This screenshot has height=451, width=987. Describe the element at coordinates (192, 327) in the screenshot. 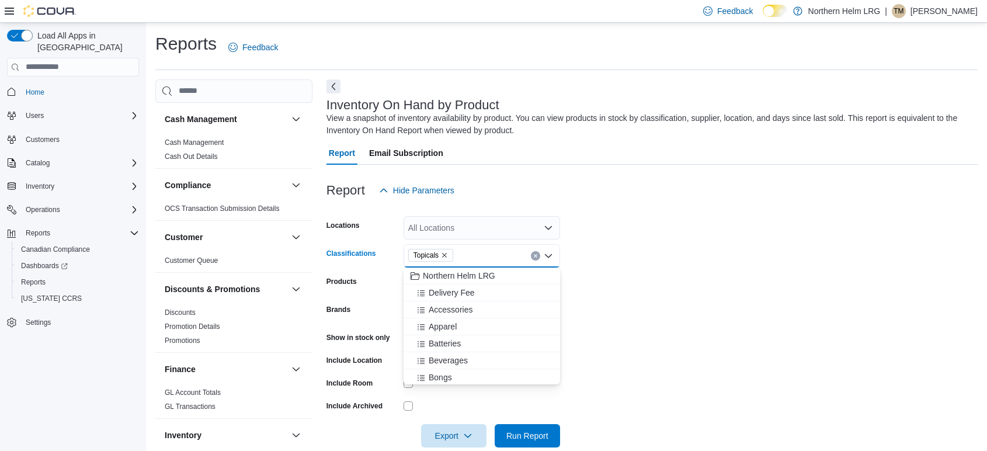

I see `span: Promotion Details` at that location.